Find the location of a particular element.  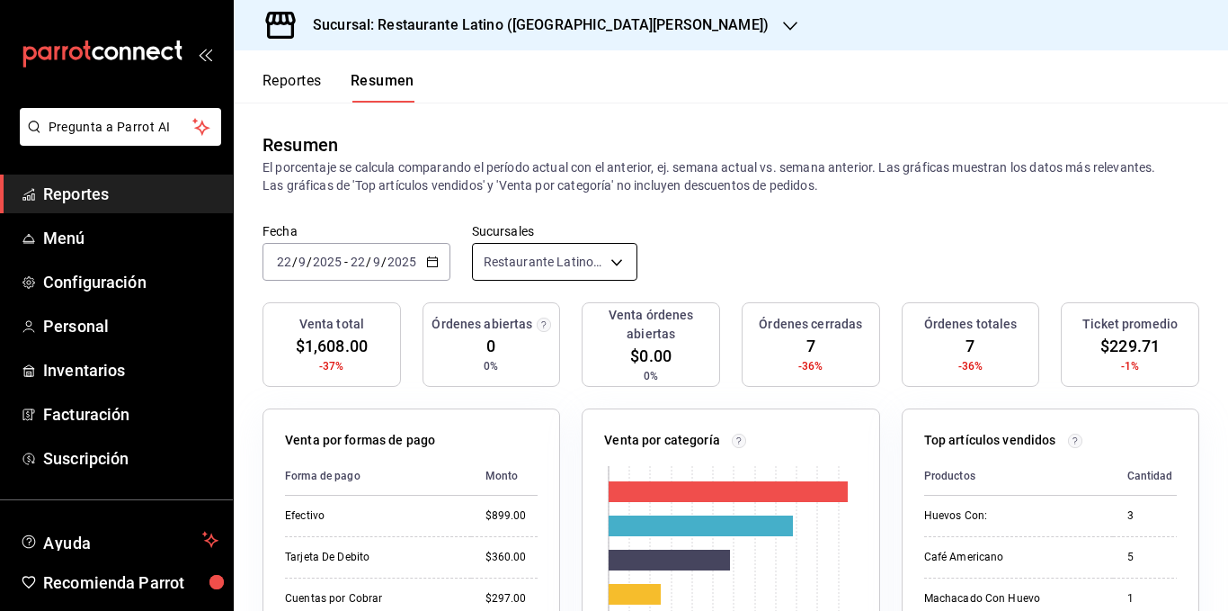

h3: Órdenes cerradas is located at coordinates (810, 324).